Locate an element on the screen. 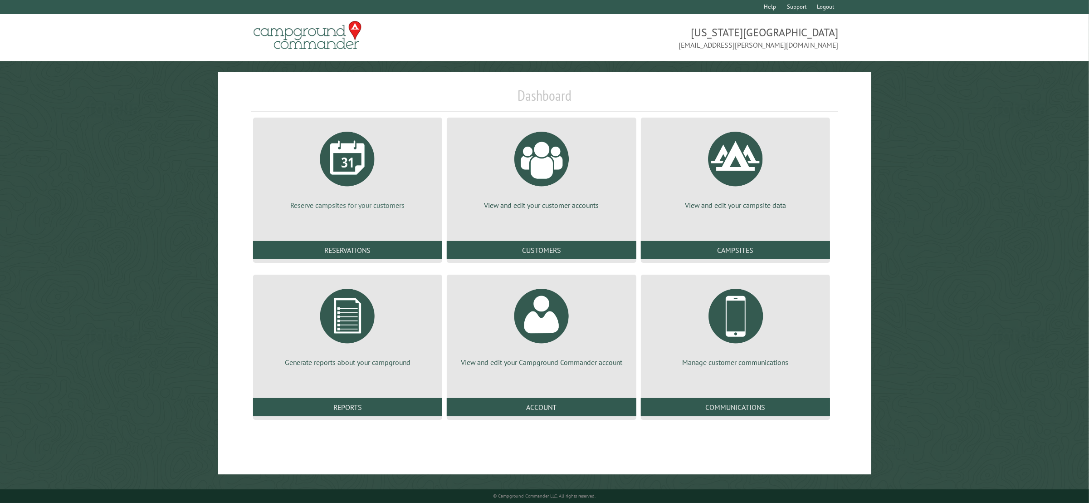  a: View and edit your Campground Commander account is located at coordinates (542, 324).